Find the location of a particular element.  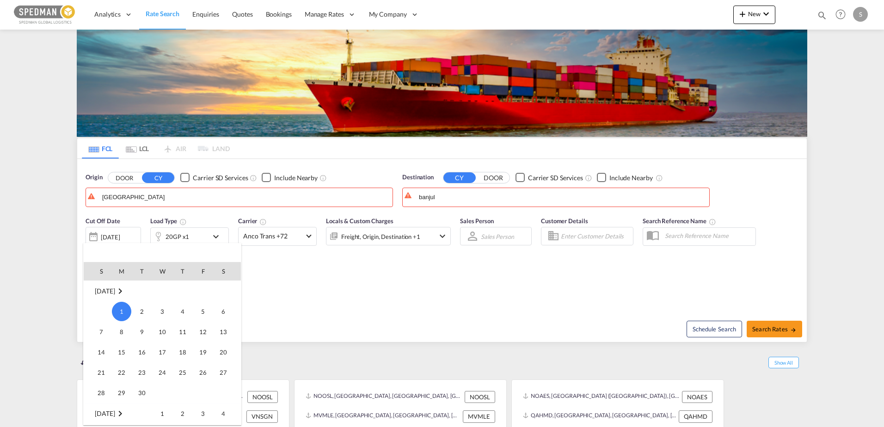

span: 6 is located at coordinates (223, 312).